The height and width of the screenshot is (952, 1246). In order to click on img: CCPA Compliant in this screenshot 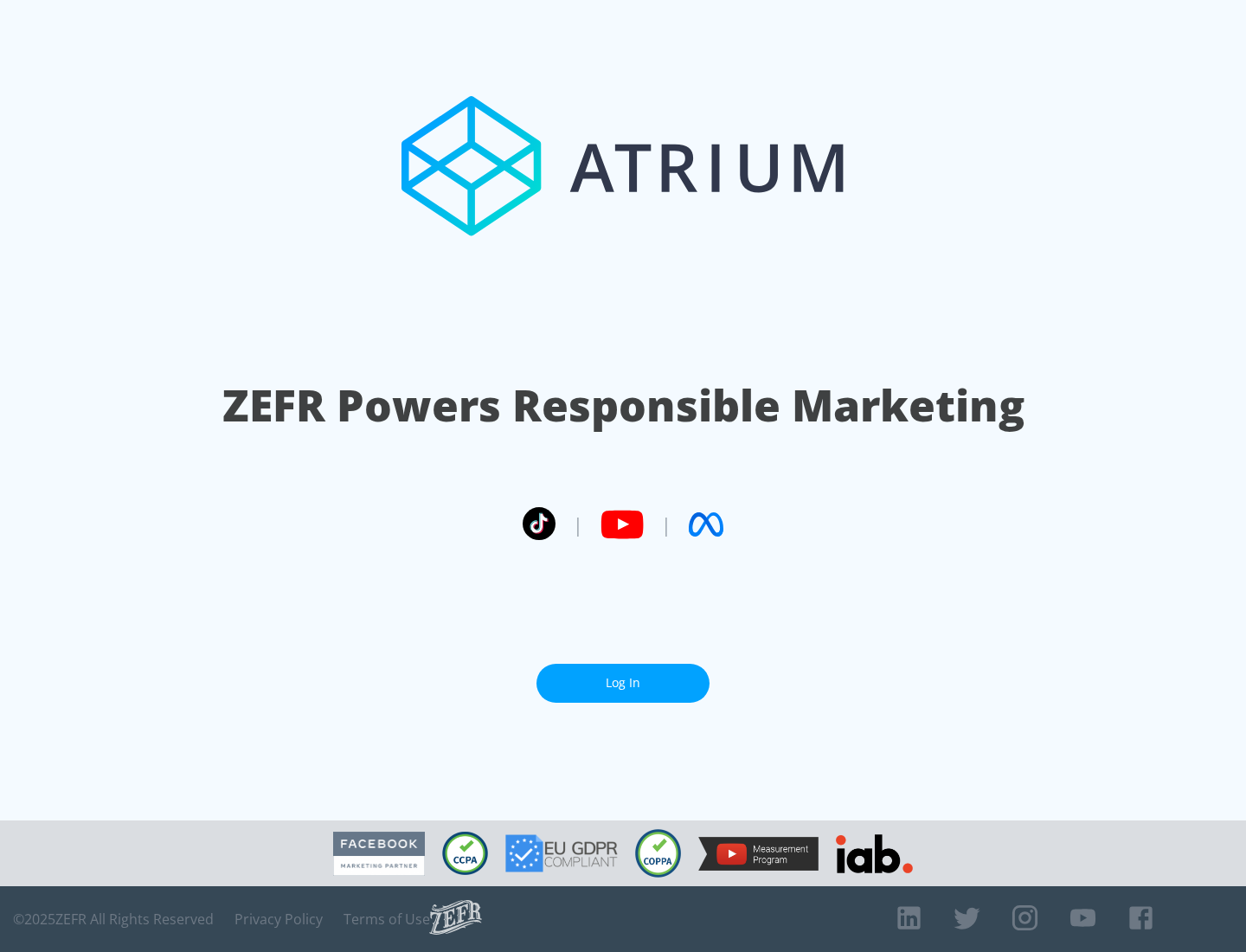, I will do `click(465, 853)`.